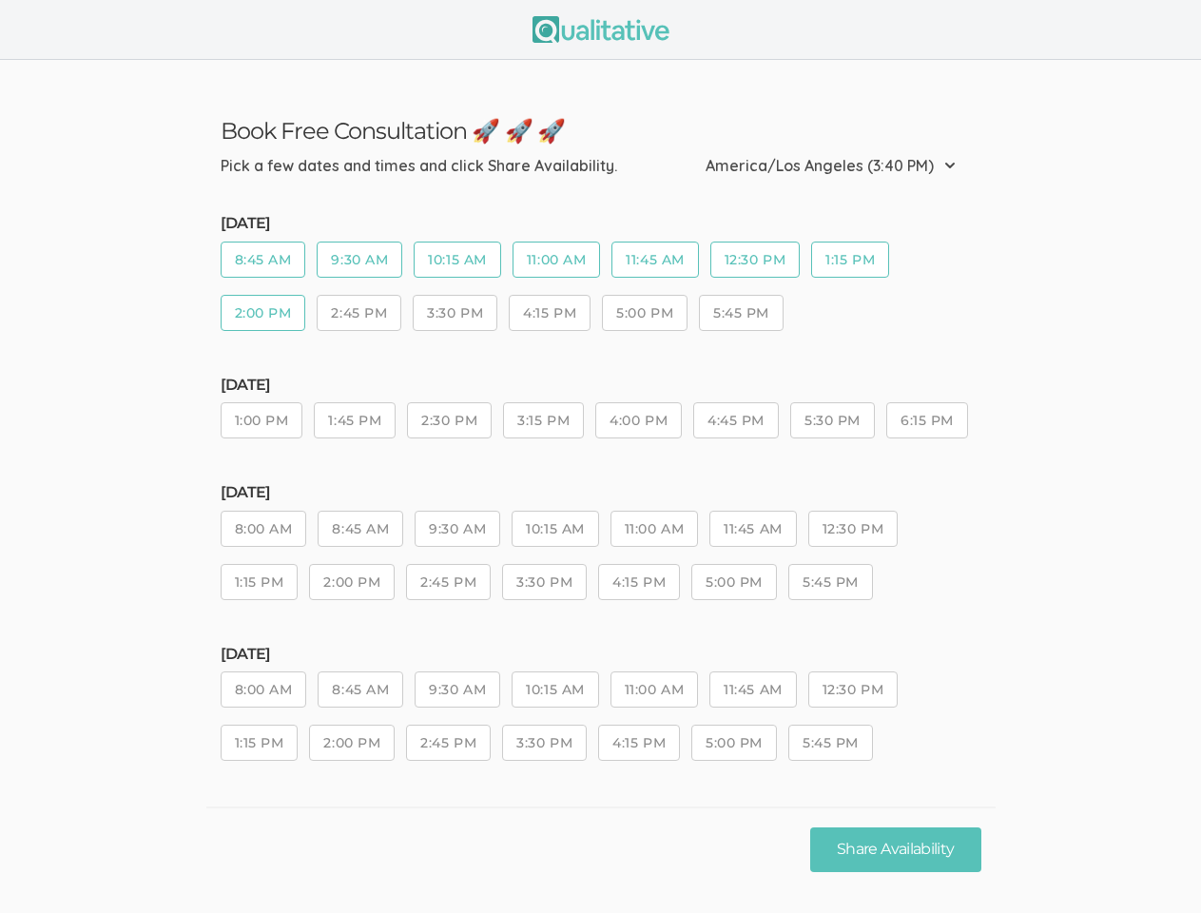  I want to click on button: 2:30 PM, so click(449, 420).